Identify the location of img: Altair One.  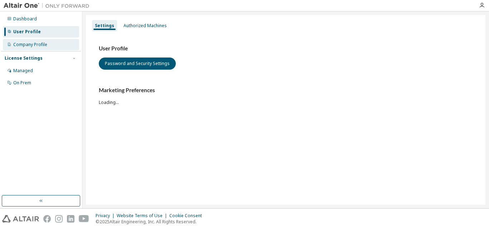
(48, 6).